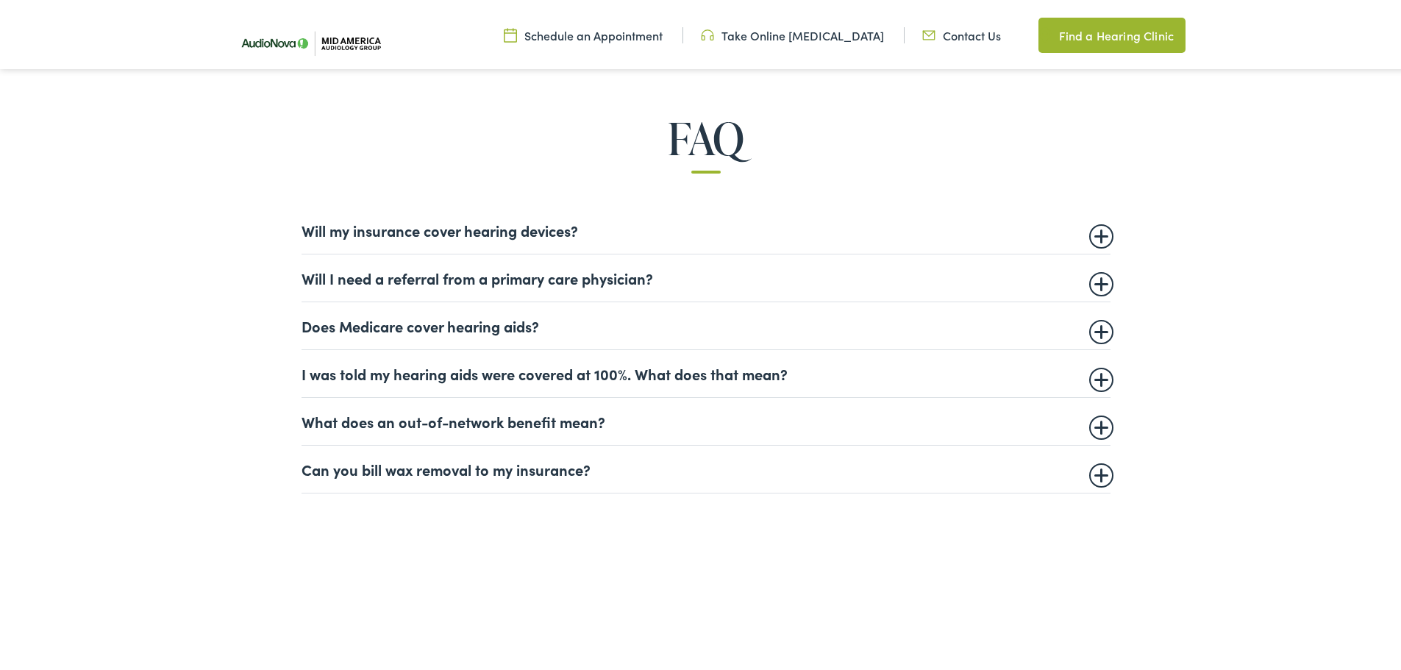  What do you see at coordinates (706, 418) in the screenshot?
I see `summary: What does an out-of-network benefit mean?` at bounding box center [706, 418].